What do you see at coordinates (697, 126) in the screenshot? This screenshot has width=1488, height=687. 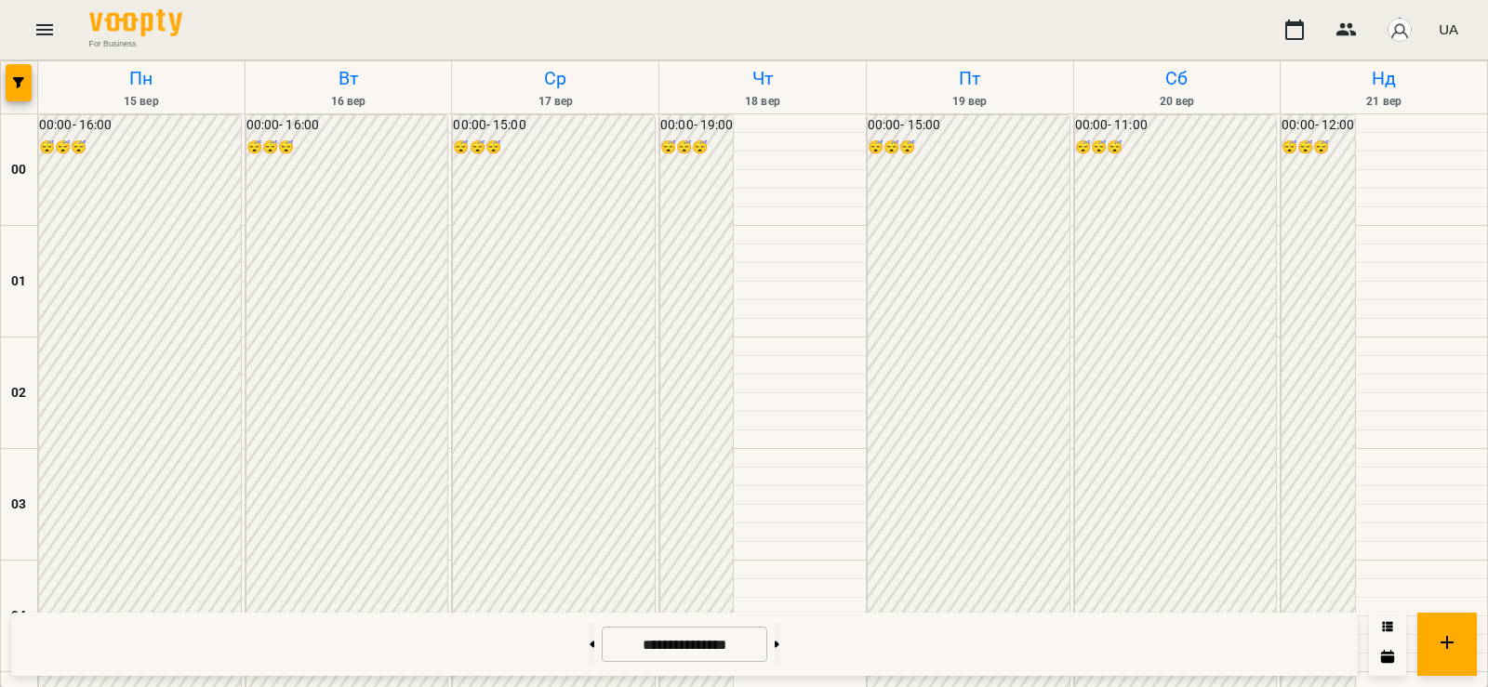 I see `h6: 00:00 - 19:00` at bounding box center [697, 126].